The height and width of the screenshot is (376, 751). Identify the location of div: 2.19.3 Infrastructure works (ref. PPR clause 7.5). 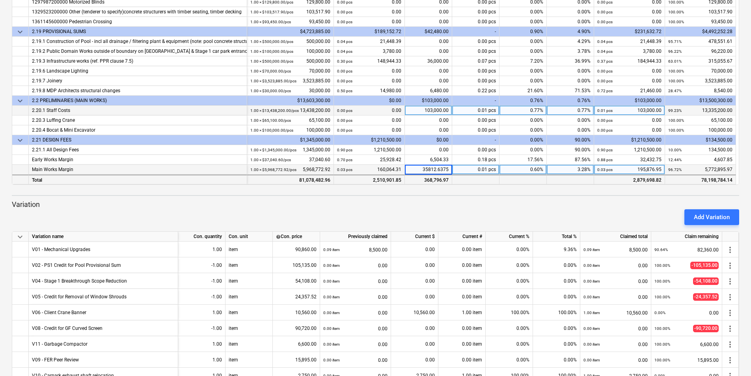
(138, 61).